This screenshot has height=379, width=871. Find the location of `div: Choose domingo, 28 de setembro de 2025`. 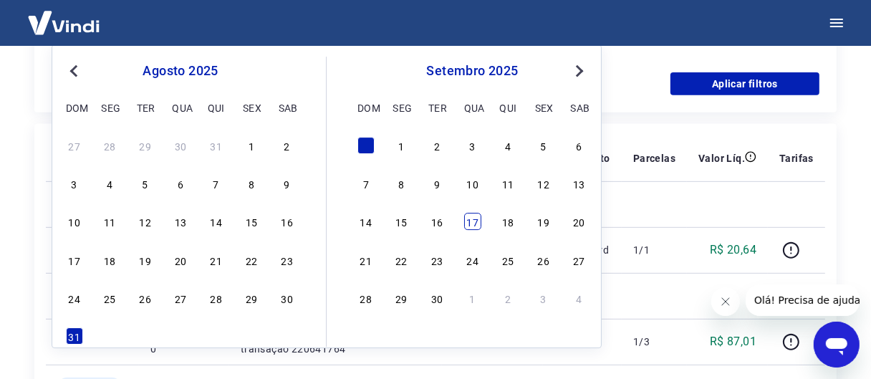

div: Choose domingo, 28 de setembro de 2025 is located at coordinates (366, 298).